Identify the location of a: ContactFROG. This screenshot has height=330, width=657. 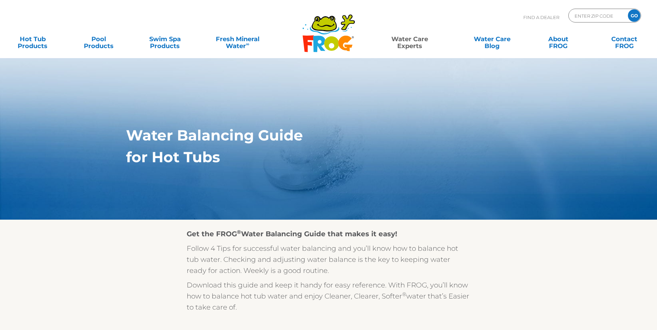
(624, 39).